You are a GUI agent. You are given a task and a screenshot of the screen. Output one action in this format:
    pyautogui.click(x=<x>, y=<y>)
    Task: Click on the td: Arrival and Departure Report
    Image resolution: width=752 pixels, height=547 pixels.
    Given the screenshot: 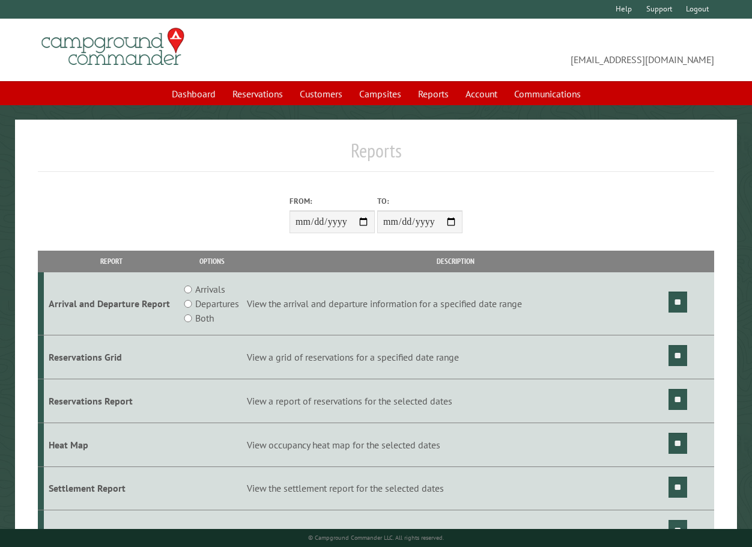 What is the action you would take?
    pyautogui.click(x=112, y=304)
    